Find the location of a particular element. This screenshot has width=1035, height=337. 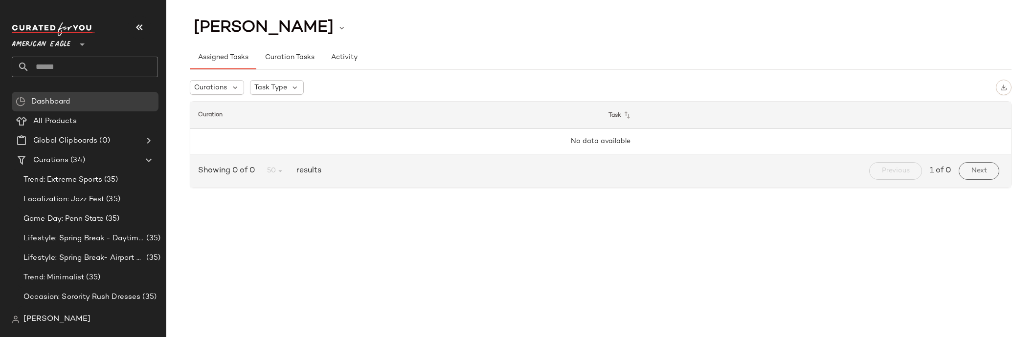

span: Global Clipboards is located at coordinates (65, 141).